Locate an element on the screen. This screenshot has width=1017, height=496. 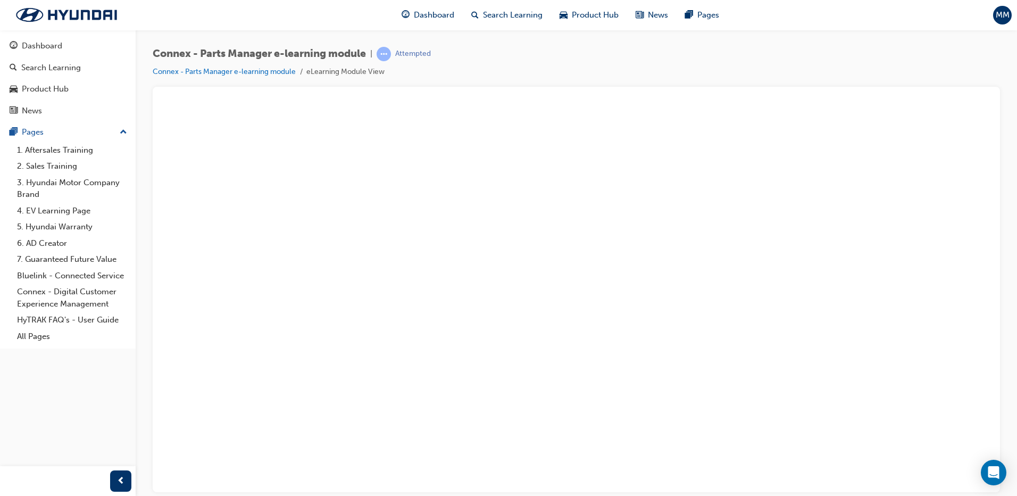
div: News is located at coordinates (32, 111).